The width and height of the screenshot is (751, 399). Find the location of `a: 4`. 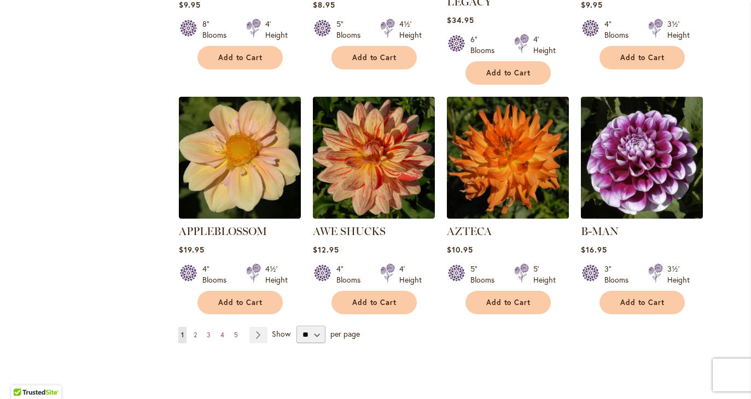

a: 4 is located at coordinates (222, 335).